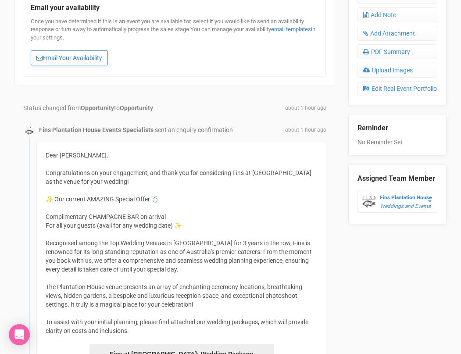 Image resolution: width=461 pixels, height=354 pixels. What do you see at coordinates (69, 58) in the screenshot?
I see `a: Email Your Availability` at bounding box center [69, 58].